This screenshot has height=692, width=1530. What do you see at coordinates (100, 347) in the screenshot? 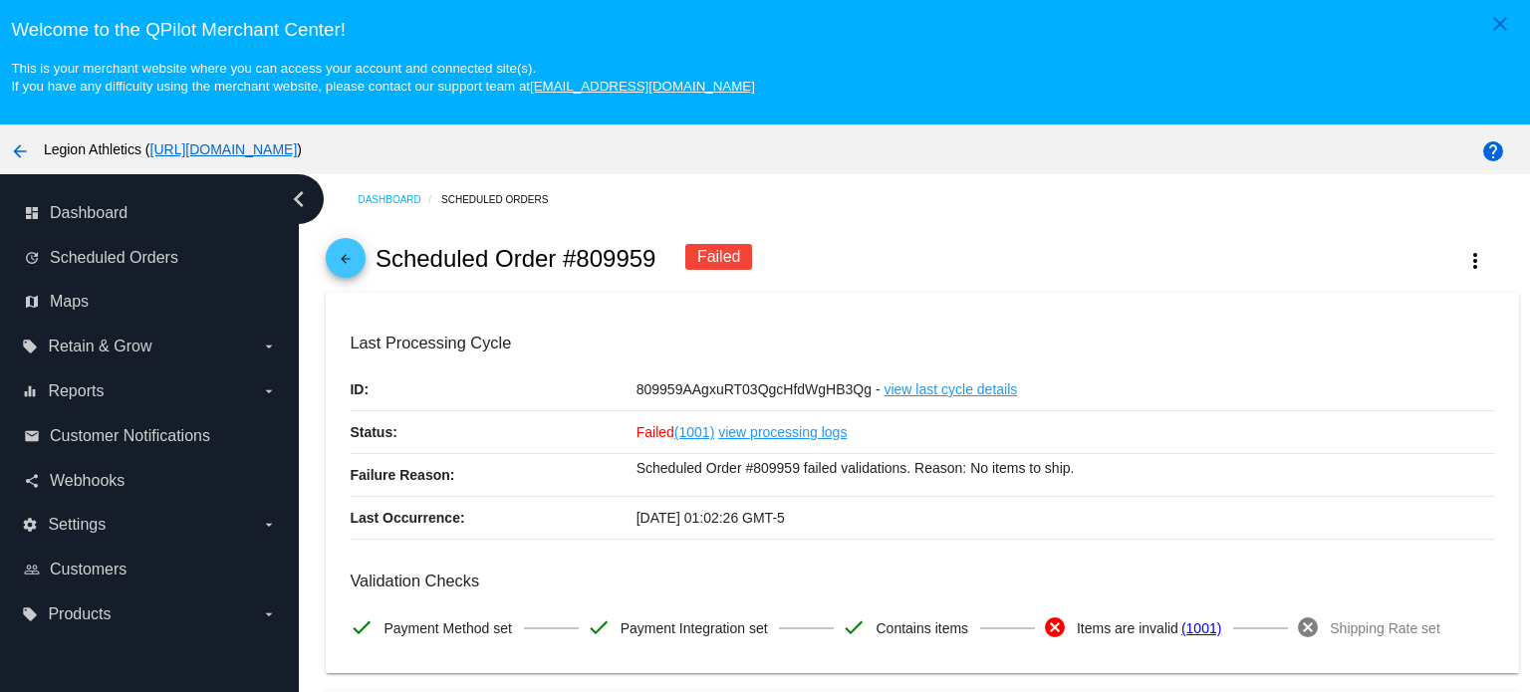
I see `span: Retain & Grow` at bounding box center [100, 347].